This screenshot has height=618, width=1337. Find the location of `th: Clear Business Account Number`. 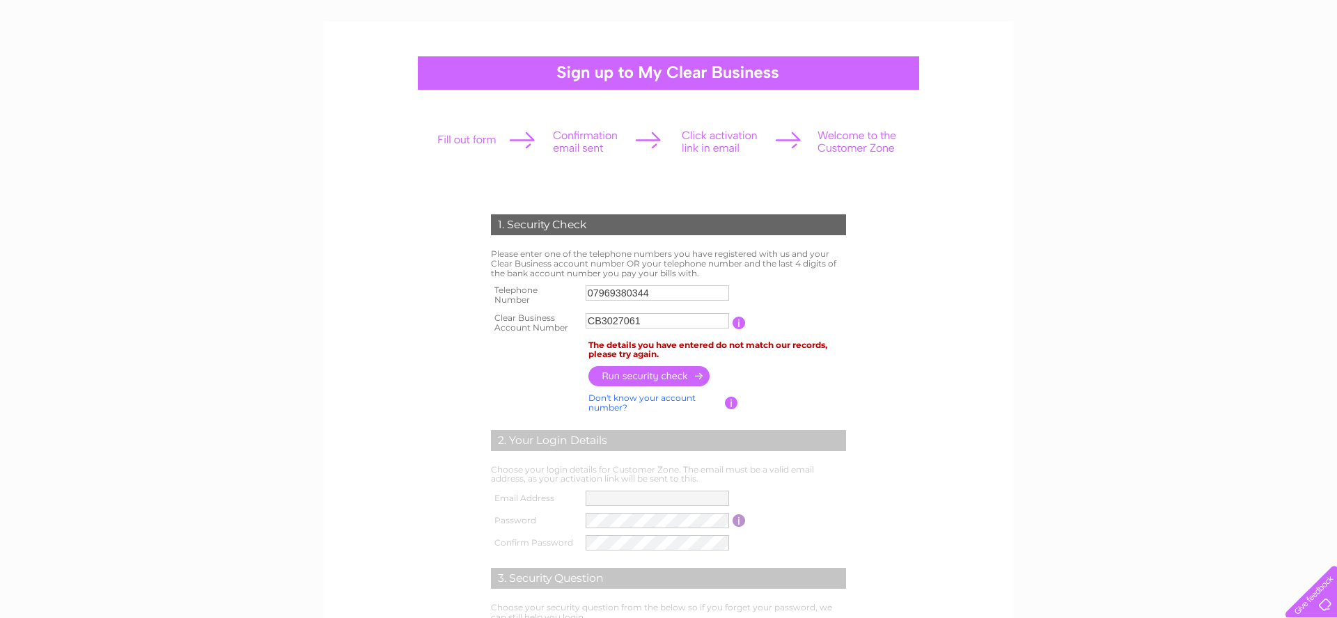

th: Clear Business Account Number is located at coordinates (535, 323).